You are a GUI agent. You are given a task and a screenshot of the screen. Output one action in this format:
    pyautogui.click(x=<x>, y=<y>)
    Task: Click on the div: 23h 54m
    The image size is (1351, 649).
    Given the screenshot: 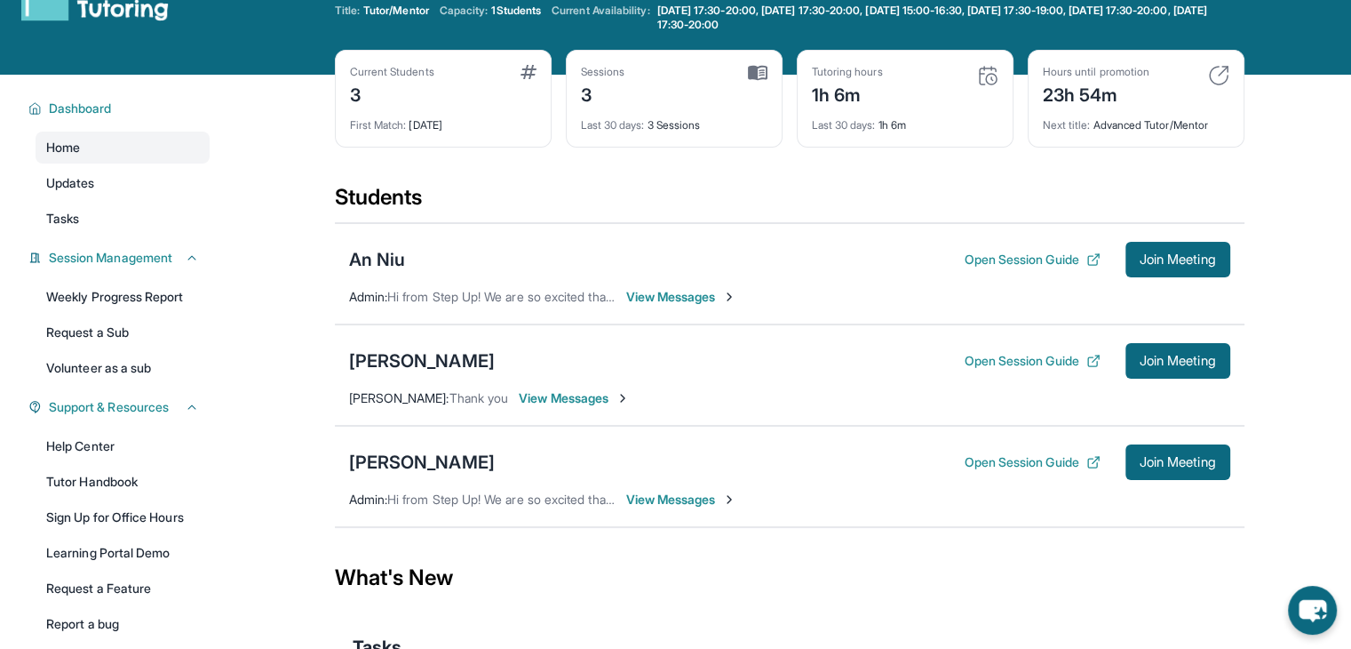 What is the action you would take?
    pyautogui.click(x=1096, y=93)
    